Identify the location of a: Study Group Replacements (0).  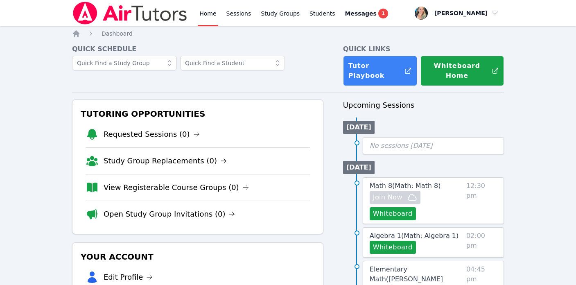
(165, 161).